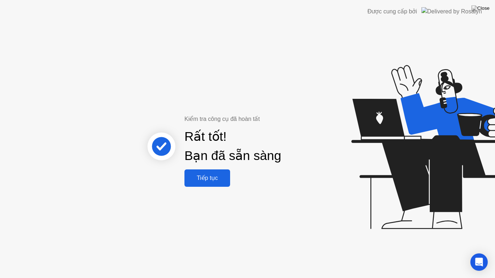  I want to click on img: Delivered by Rosalyn, so click(452, 11).